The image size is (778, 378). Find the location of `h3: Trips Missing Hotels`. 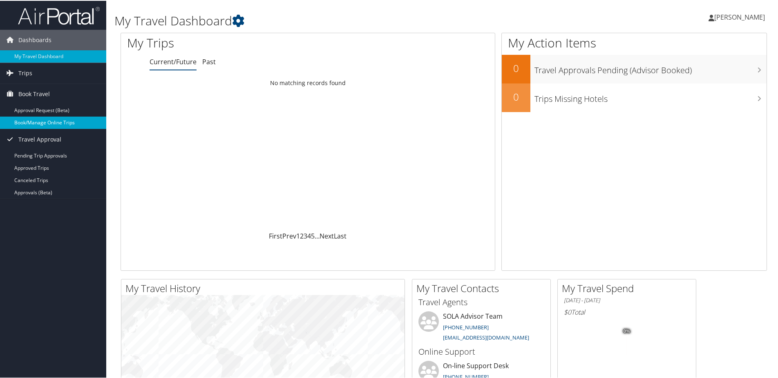

h3: Trips Missing Hotels is located at coordinates (651, 96).